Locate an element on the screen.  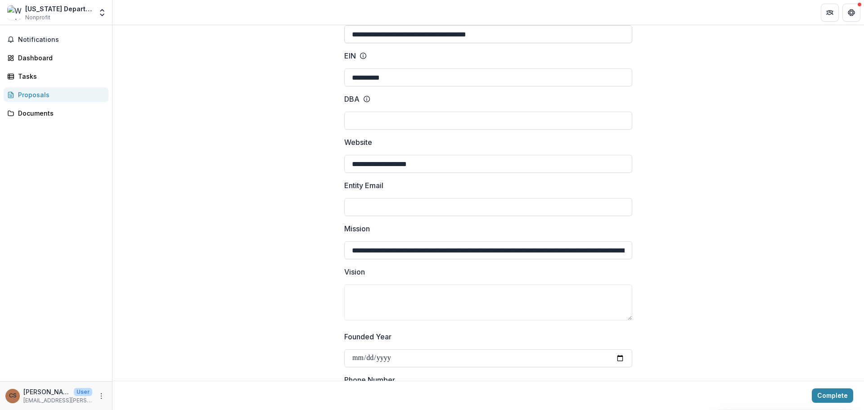
p: Website is located at coordinates (358, 142).